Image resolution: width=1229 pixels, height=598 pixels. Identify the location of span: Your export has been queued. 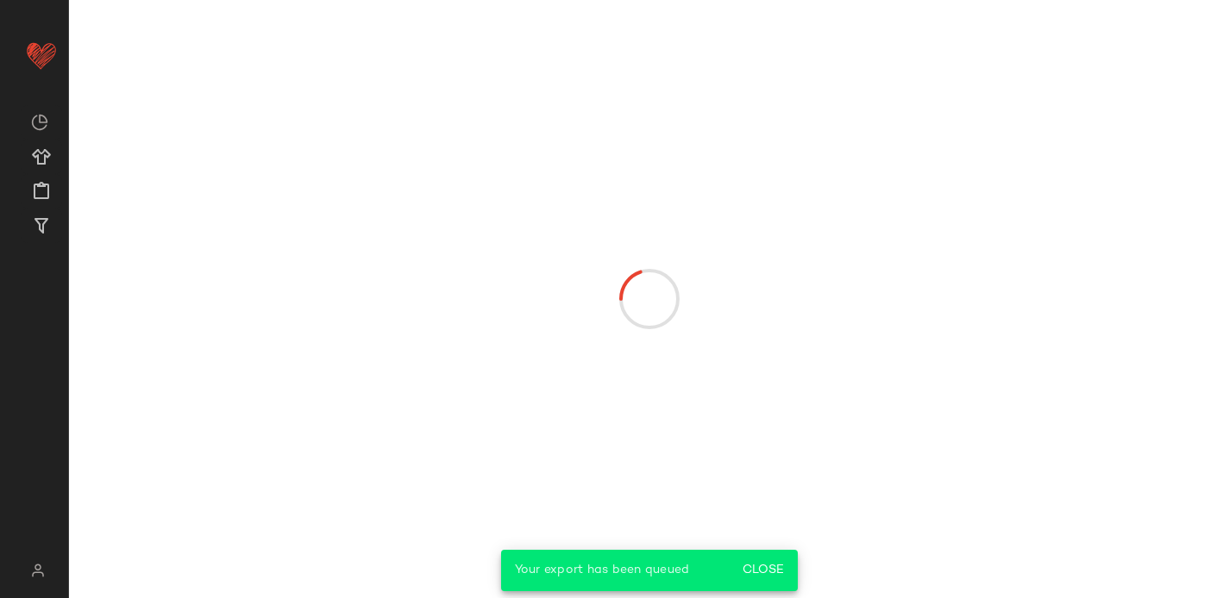
(602, 570).